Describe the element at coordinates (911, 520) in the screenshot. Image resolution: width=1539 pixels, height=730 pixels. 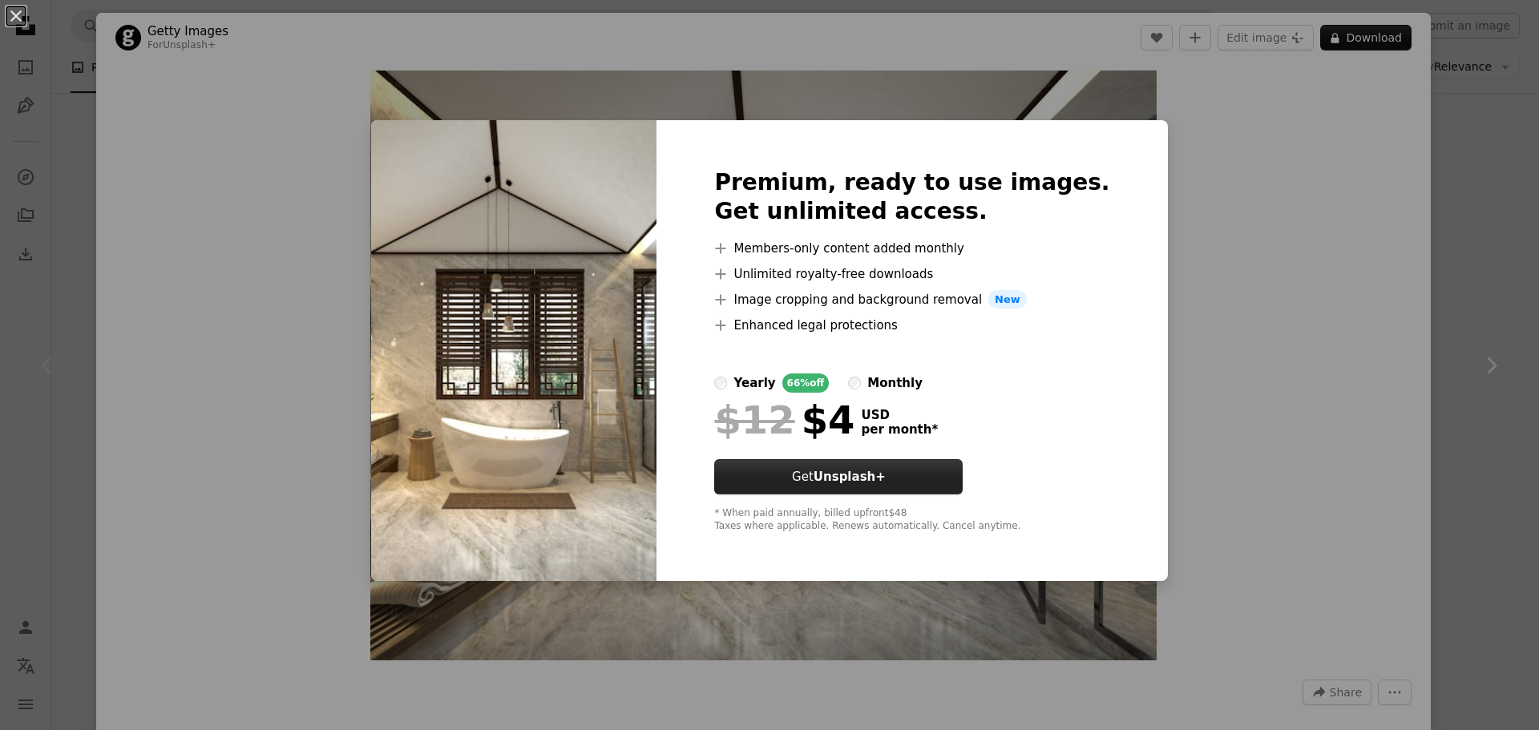
I see `div: * When paid annually, billed upfront $48 Taxes where applicable. Renews automatically. Cancel any...` at that location.